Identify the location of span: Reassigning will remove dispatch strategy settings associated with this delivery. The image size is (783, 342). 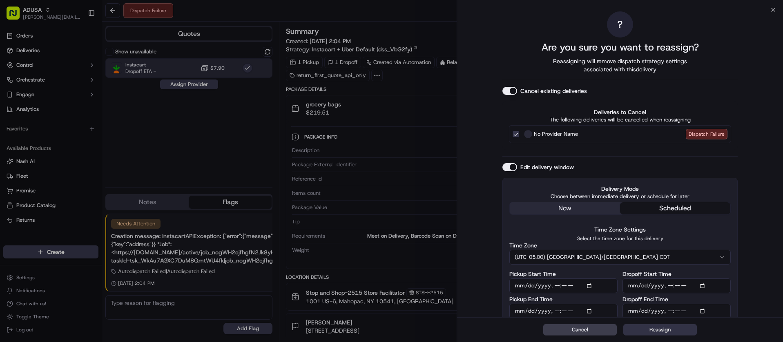
(620, 65).